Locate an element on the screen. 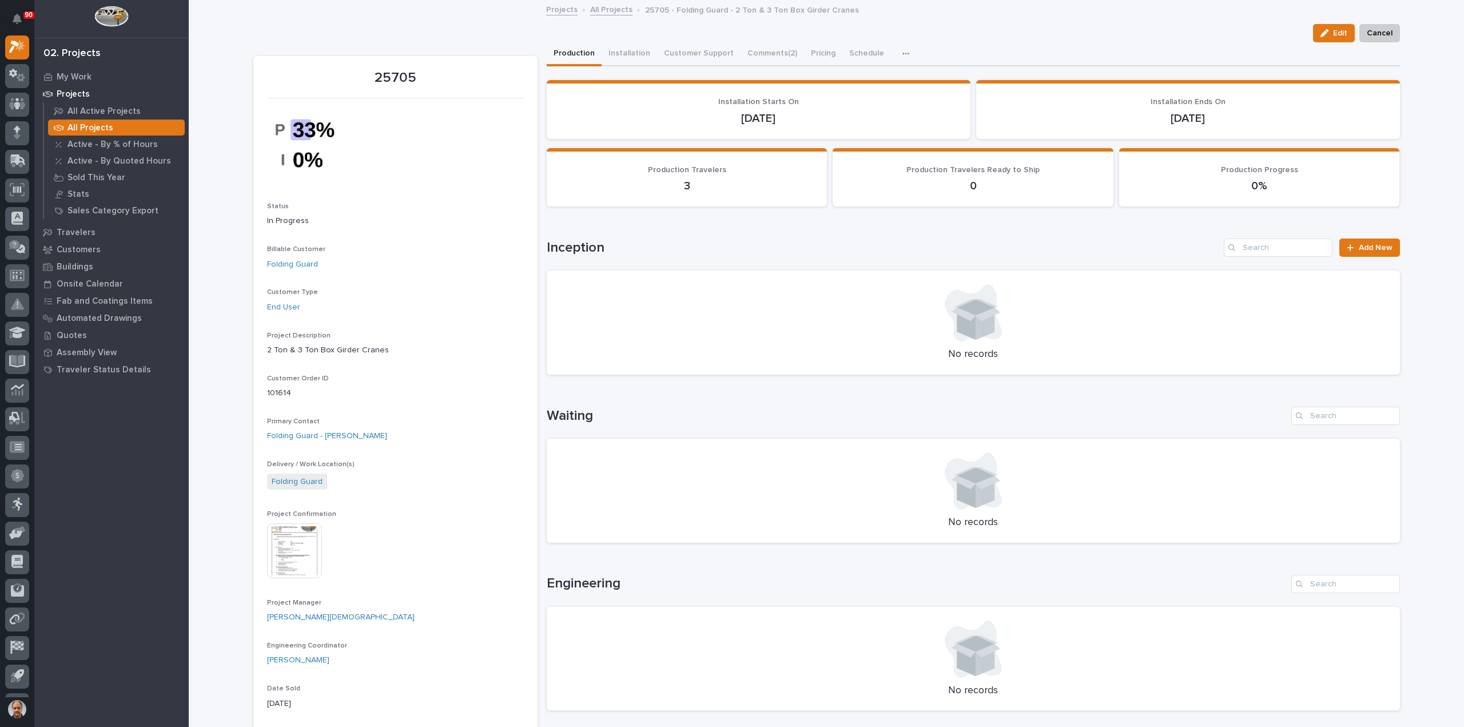  button: Comments (2) is located at coordinates (772, 54).